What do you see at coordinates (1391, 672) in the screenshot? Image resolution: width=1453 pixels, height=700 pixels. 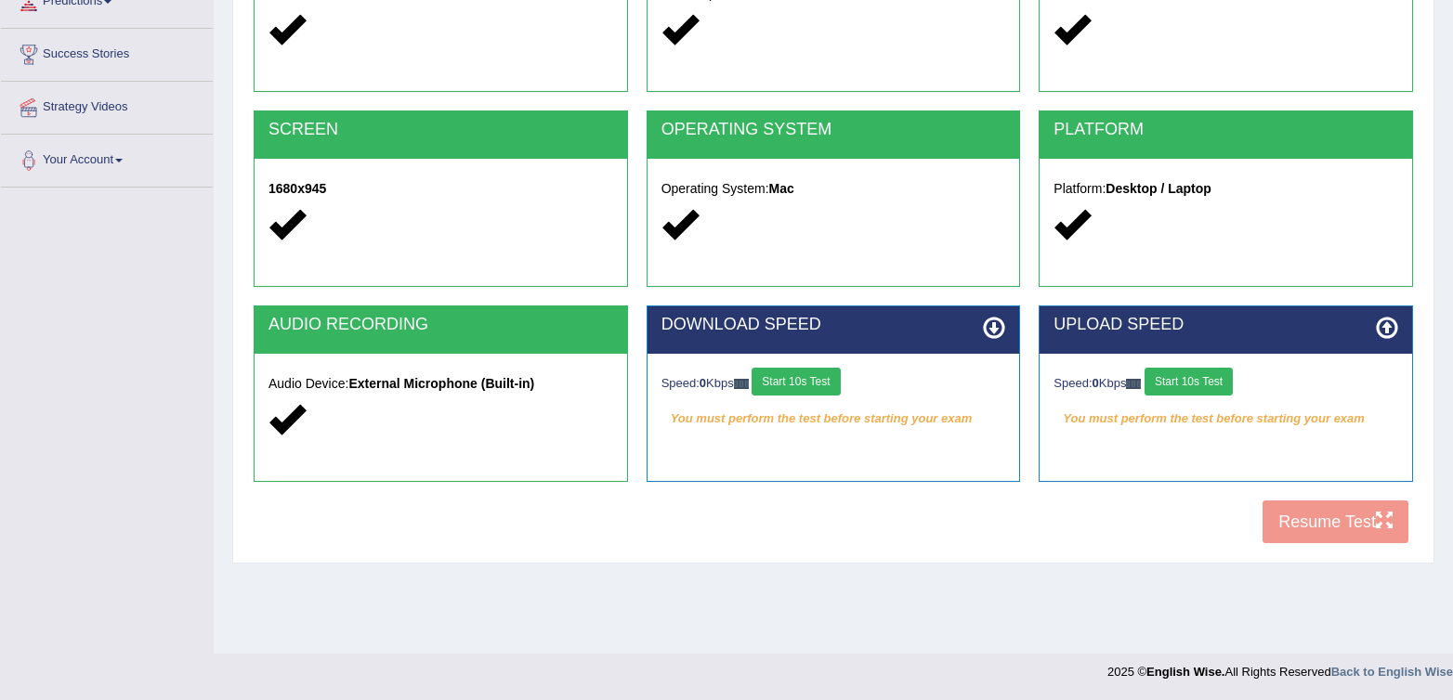 I see `a: Back to English Wise` at bounding box center [1391, 672].